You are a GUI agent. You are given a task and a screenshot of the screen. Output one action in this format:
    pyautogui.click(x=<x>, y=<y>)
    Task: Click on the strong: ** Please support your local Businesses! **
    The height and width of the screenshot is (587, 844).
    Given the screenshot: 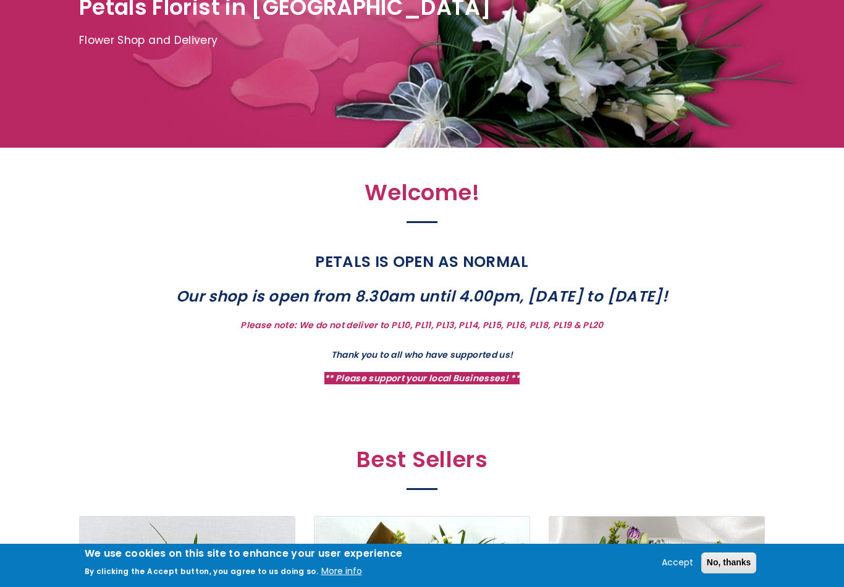 What is the action you would take?
    pyautogui.click(x=422, y=378)
    